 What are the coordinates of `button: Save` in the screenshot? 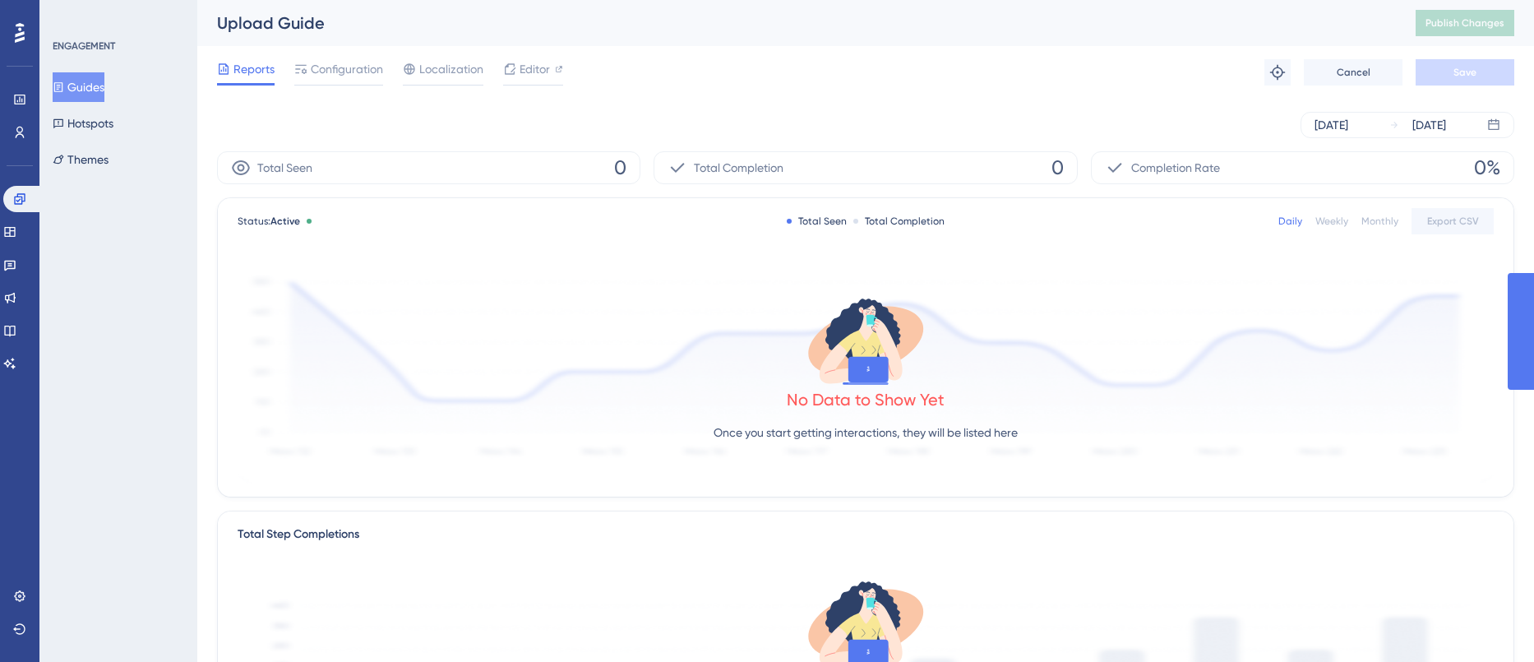 It's located at (1465, 72).